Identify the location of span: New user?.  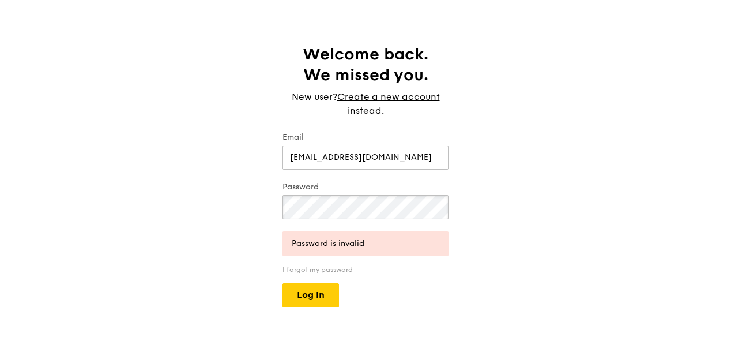
(314, 96).